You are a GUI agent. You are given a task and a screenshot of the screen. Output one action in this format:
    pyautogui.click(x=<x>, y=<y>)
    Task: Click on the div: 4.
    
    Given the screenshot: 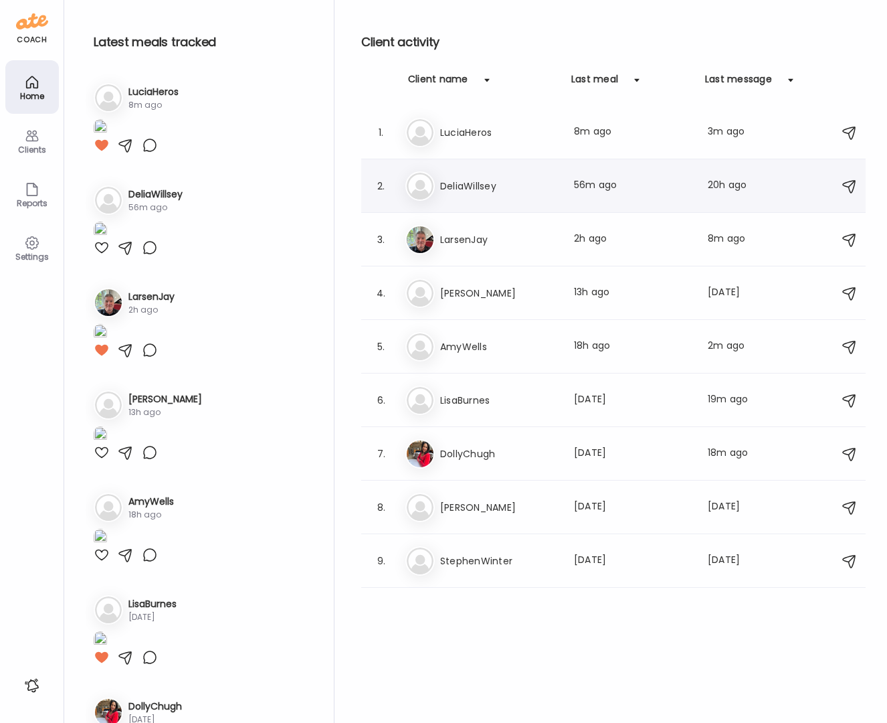 What is the action you would take?
    pyautogui.click(x=381, y=293)
    